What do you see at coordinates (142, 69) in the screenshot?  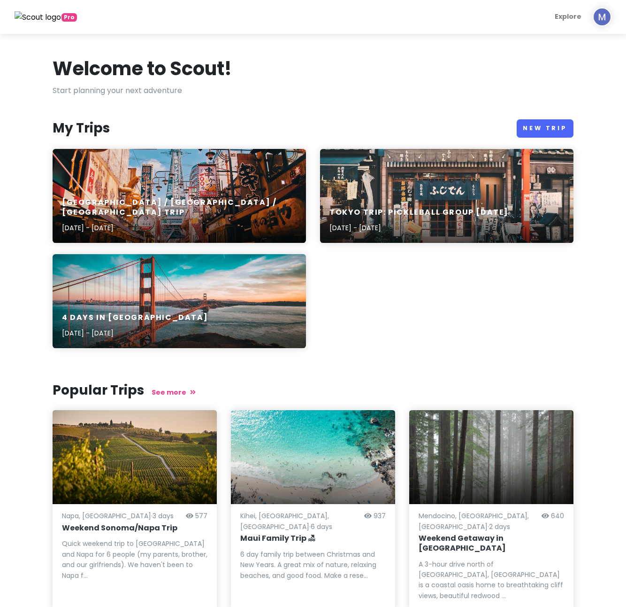 I see `h1: Welcome to Scout!` at bounding box center [142, 69].